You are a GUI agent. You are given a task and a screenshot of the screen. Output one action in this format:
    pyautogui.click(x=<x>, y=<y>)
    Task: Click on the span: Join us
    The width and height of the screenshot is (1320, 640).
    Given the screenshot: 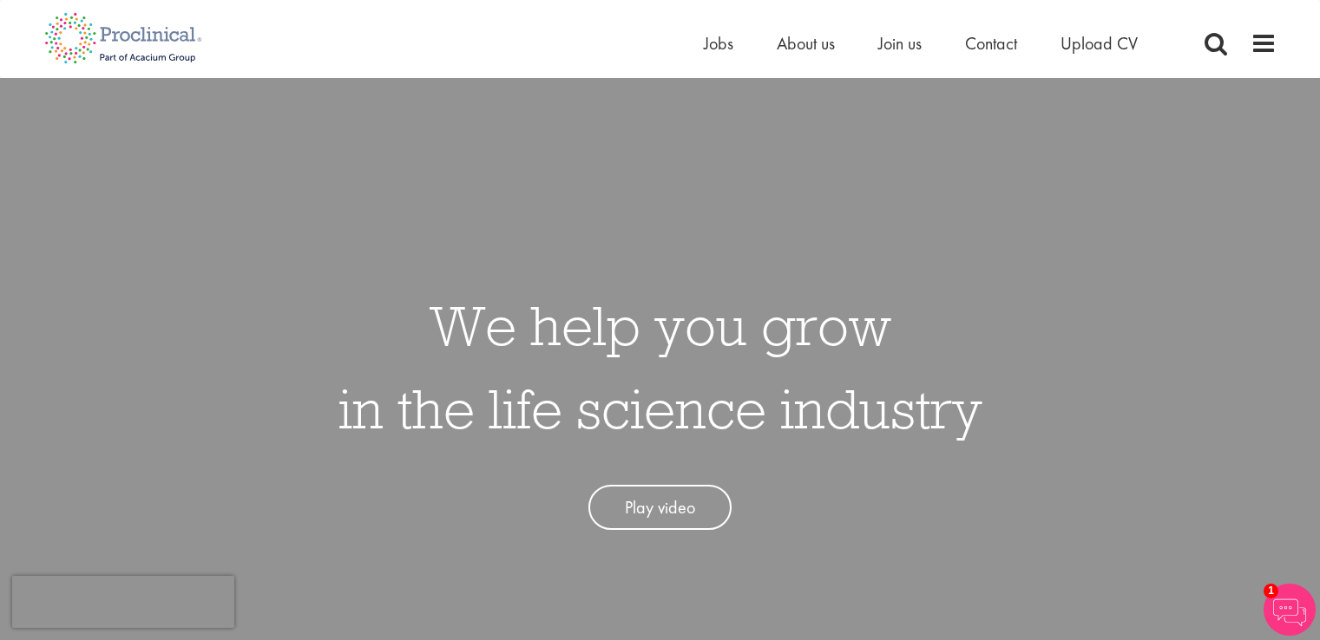 What is the action you would take?
    pyautogui.click(x=900, y=43)
    